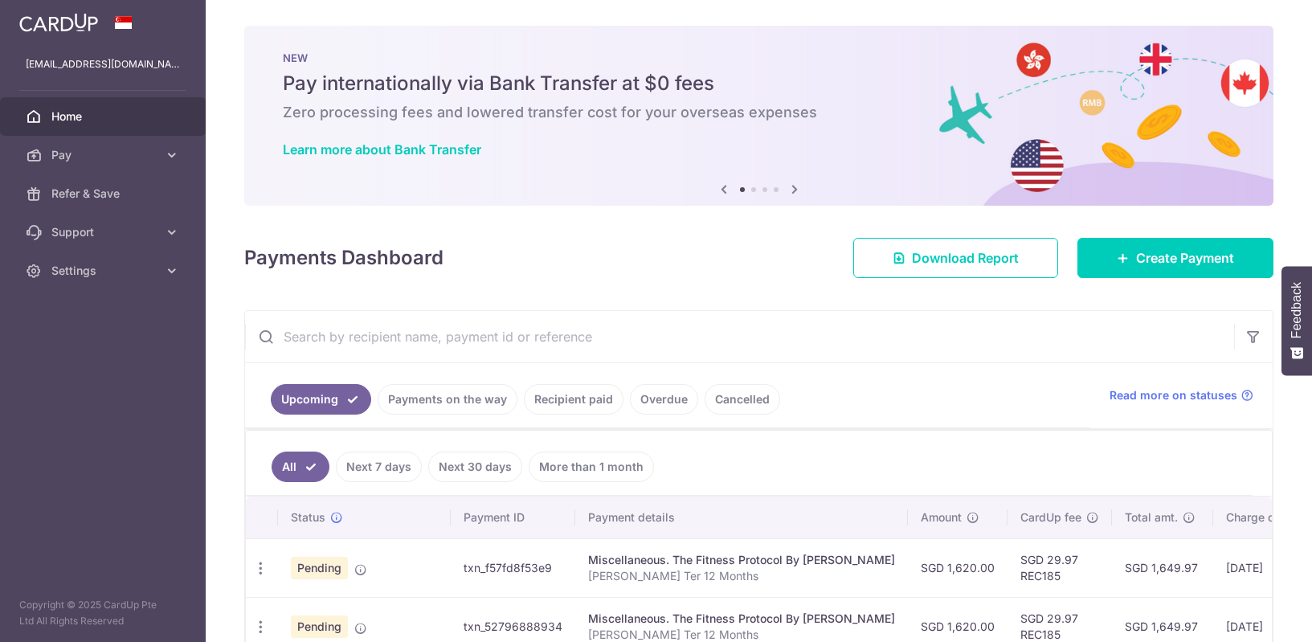 The height and width of the screenshot is (642, 1312). What do you see at coordinates (956, 258) in the screenshot?
I see `a: Download Report` at bounding box center [956, 258].